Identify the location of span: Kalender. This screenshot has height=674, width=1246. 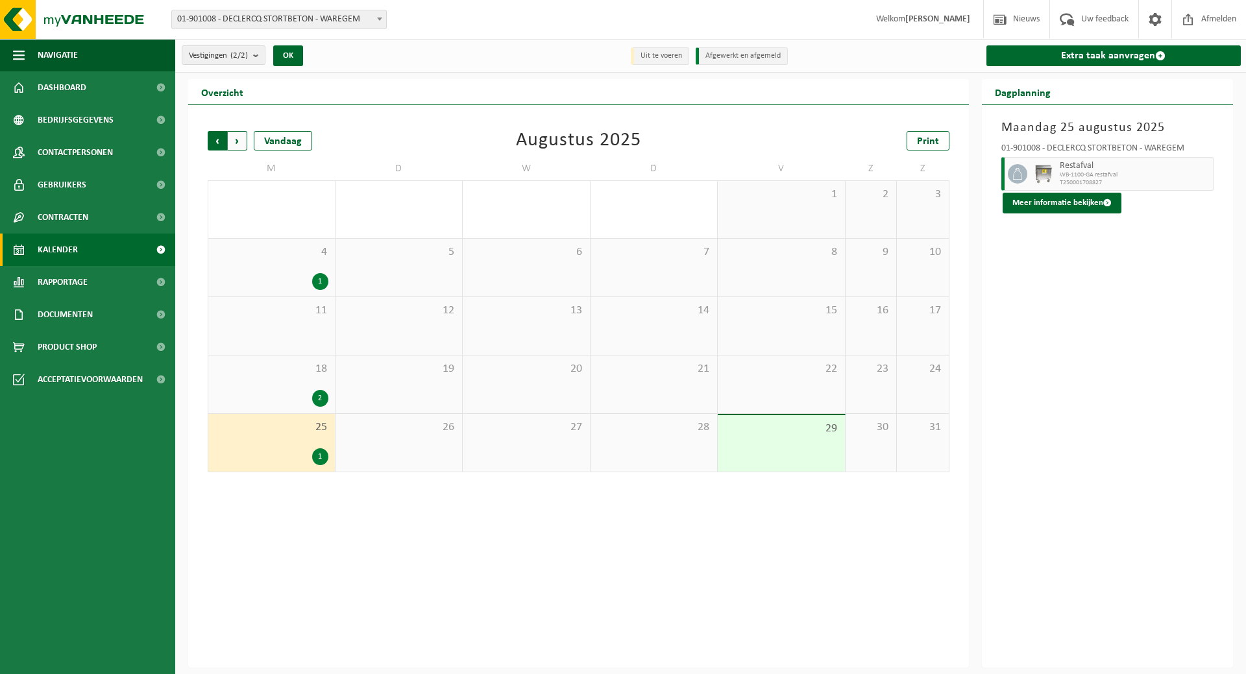
(58, 250).